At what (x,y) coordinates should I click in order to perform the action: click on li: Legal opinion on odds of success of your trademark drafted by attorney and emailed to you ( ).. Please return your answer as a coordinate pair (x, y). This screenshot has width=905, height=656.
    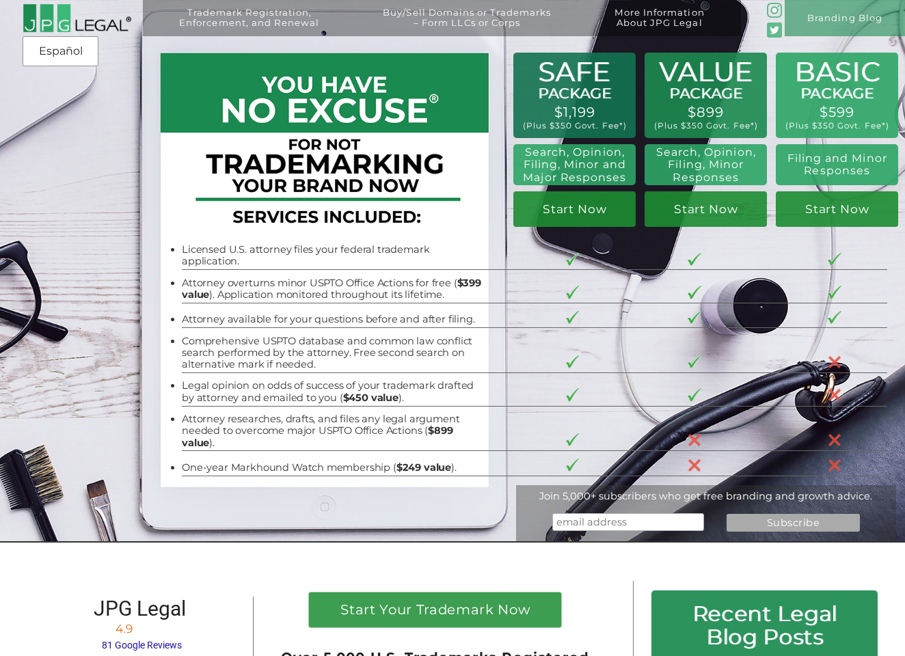
    Looking at the image, I should click on (334, 391).